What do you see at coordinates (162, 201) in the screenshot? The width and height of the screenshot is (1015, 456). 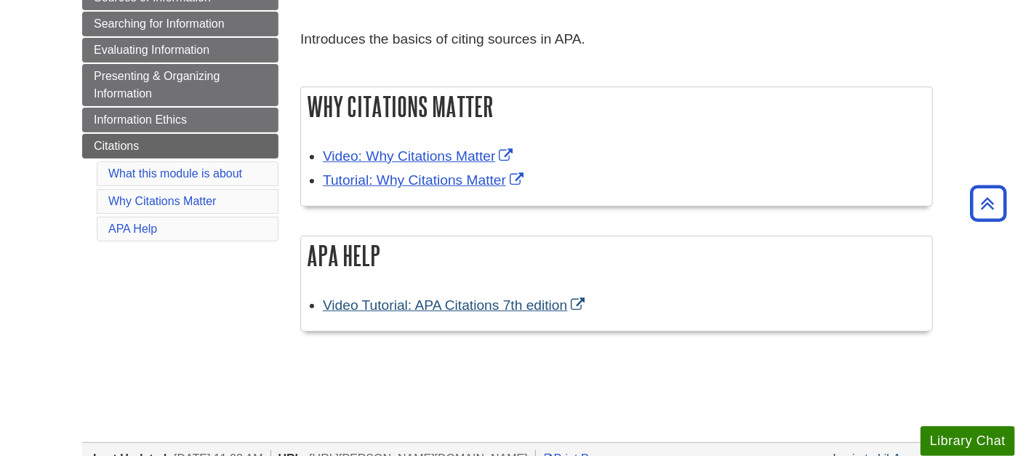 I see `a: Why Citations Matter` at bounding box center [162, 201].